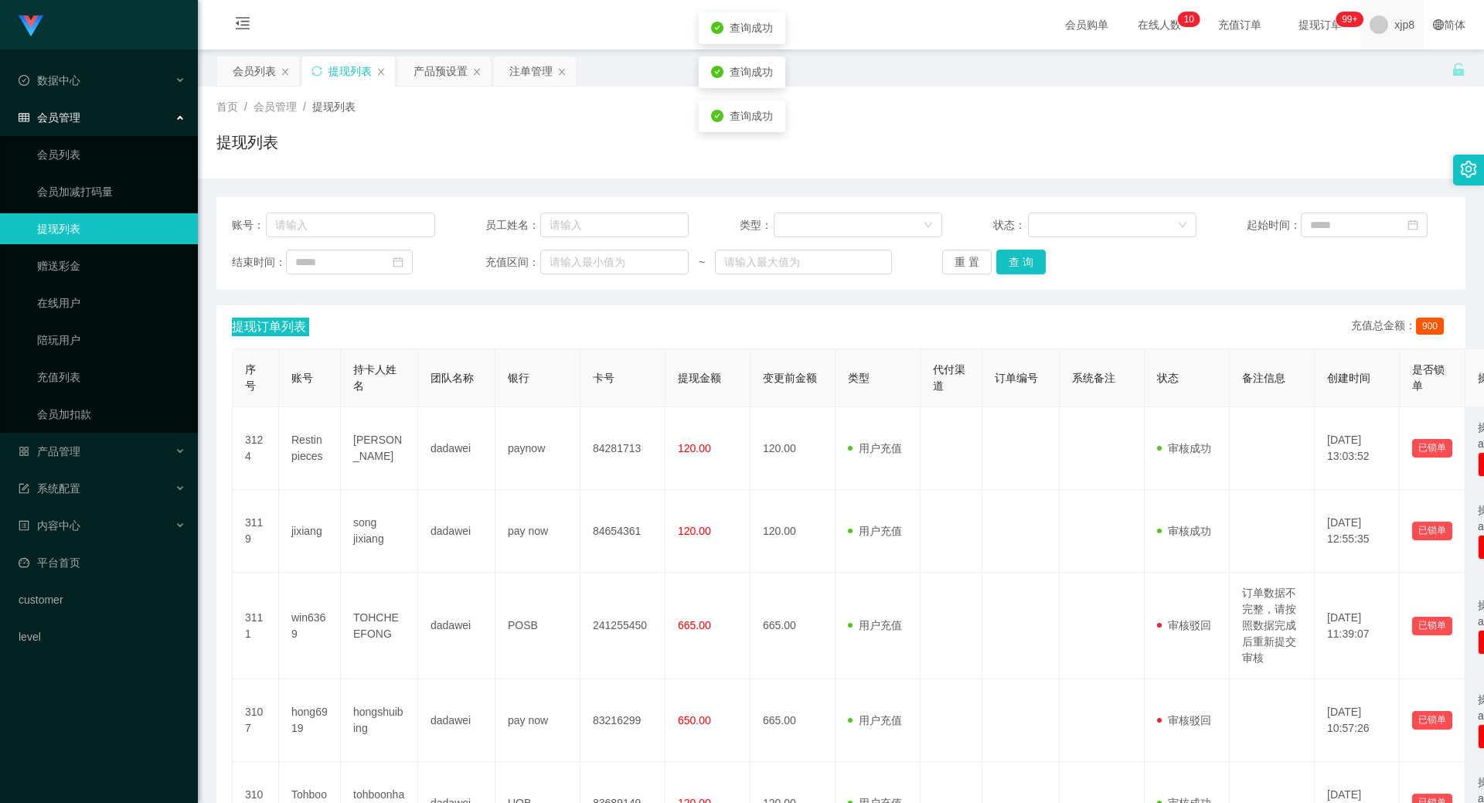 Image resolution: width=1484 pixels, height=803 pixels. Describe the element at coordinates (623, 721) in the screenshot. I see `td: 83216299` at that location.